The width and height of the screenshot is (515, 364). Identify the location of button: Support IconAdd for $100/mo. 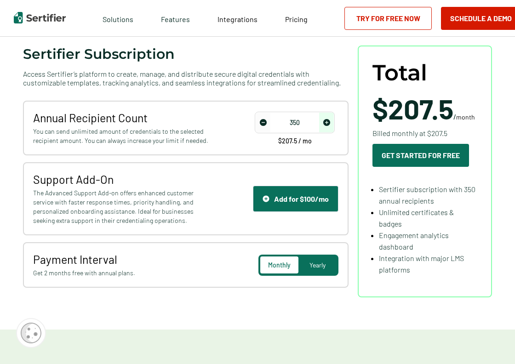
(296, 199).